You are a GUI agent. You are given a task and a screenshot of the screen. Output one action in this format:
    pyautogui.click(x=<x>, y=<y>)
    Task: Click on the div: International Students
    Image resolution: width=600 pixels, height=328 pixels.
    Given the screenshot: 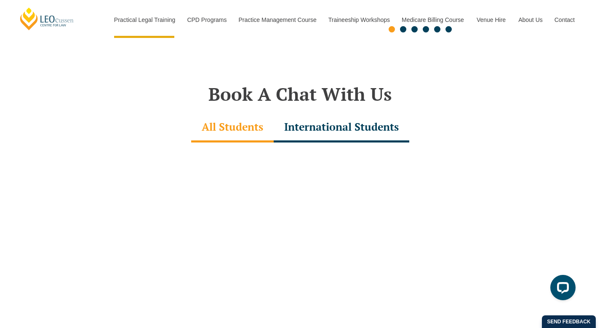 What is the action you would take?
    pyautogui.click(x=342, y=128)
    